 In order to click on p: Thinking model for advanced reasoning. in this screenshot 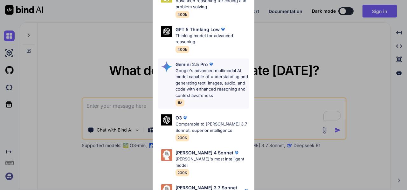, I will do `click(212, 39)`.